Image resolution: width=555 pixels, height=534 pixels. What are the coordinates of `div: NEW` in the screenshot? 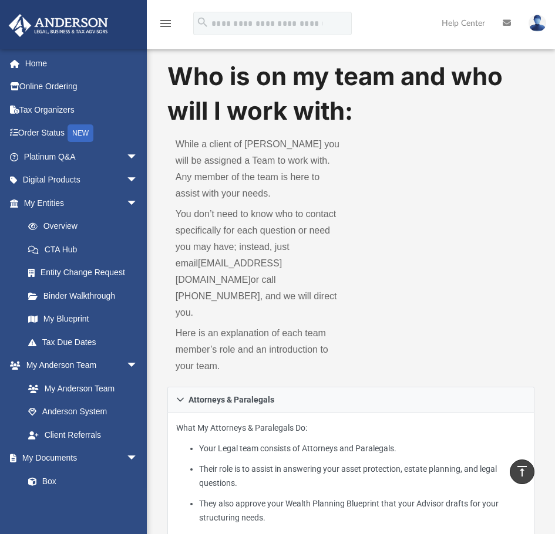 It's located at (80, 133).